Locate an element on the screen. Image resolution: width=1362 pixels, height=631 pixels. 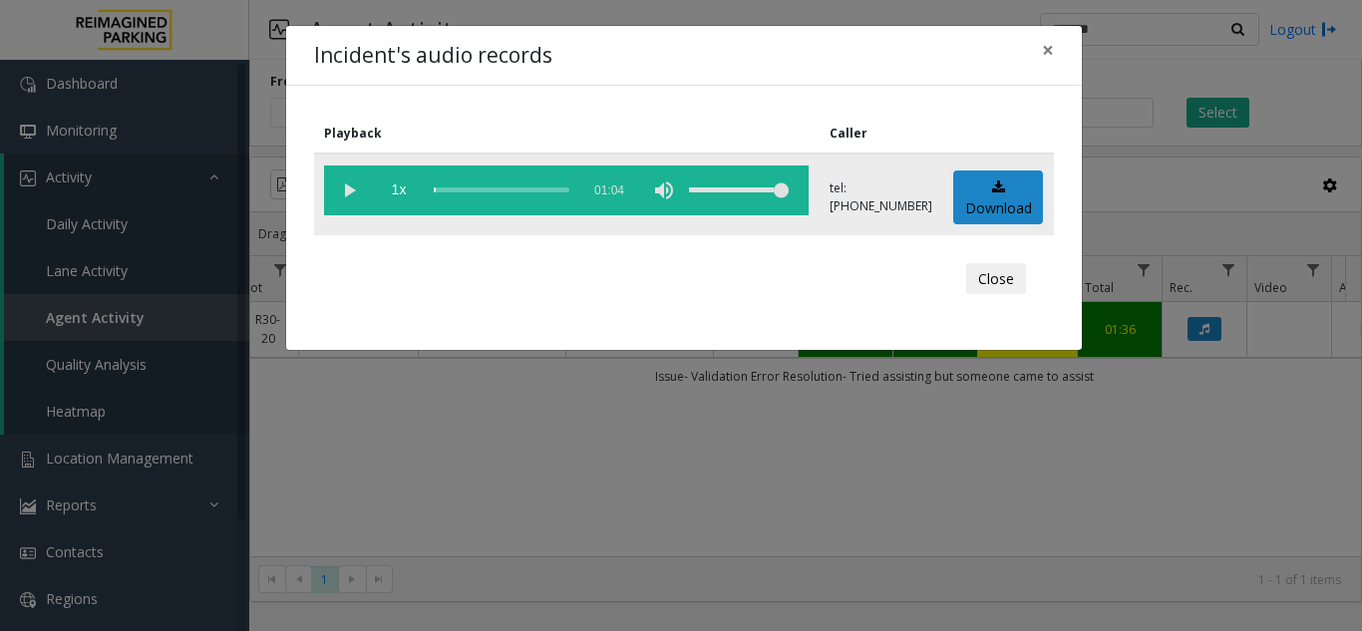
span: playback speed button is located at coordinates (399, 190).